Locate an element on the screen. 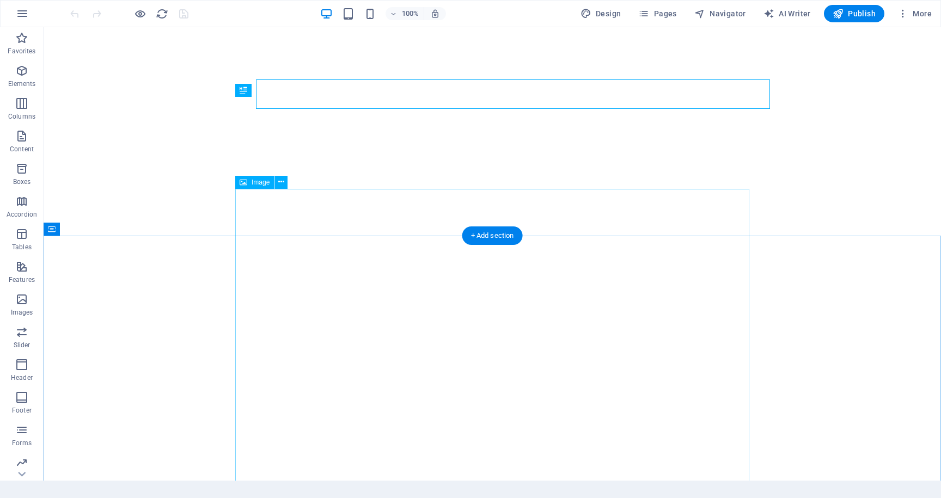 The width and height of the screenshot is (941, 498). span: Image is located at coordinates (260, 182).